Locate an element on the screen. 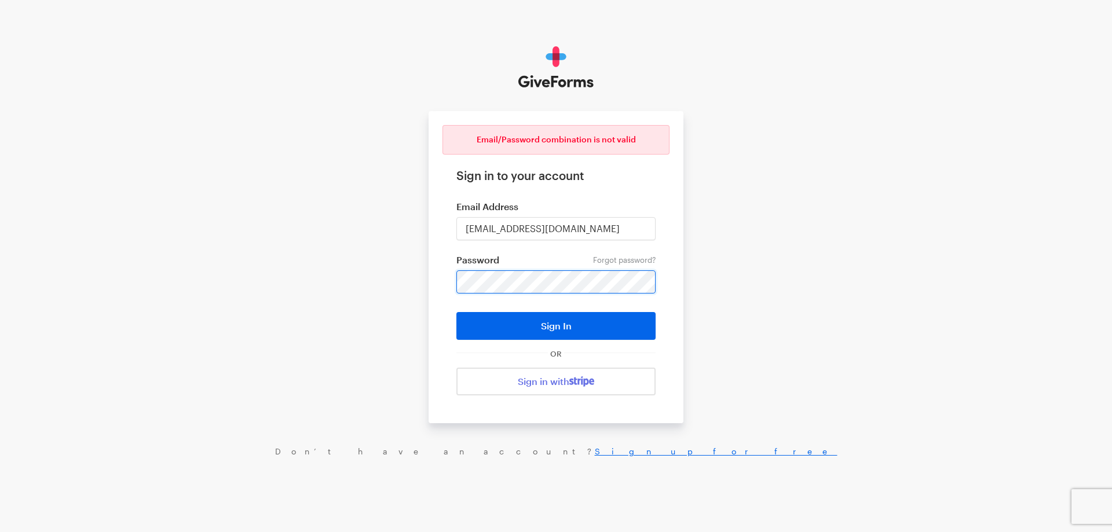 This screenshot has width=1112, height=532. span: OR is located at coordinates (556, 354).